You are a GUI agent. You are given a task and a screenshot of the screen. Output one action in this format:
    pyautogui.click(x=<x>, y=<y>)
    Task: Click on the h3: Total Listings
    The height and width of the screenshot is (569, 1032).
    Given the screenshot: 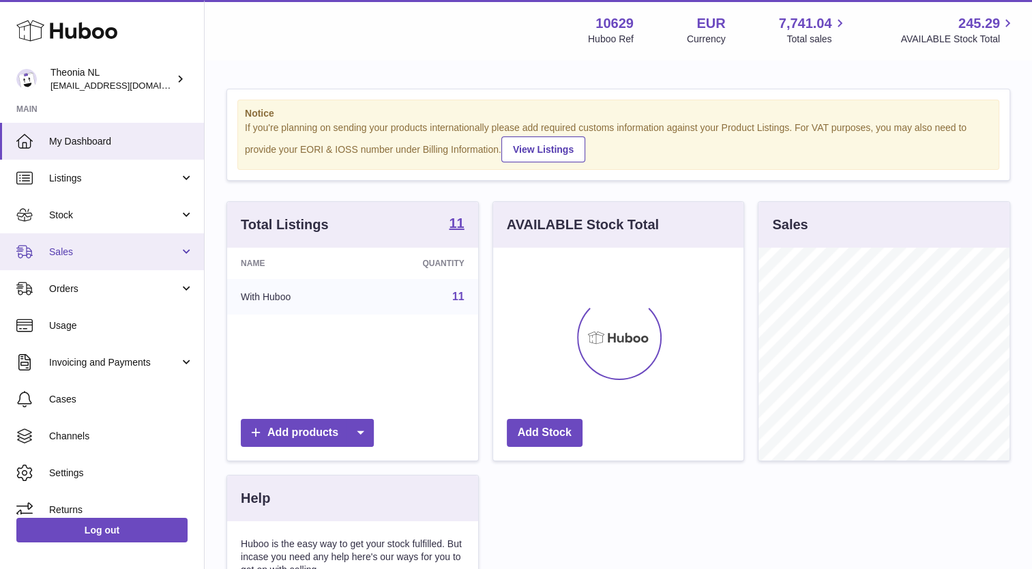 What is the action you would take?
    pyautogui.click(x=284, y=224)
    